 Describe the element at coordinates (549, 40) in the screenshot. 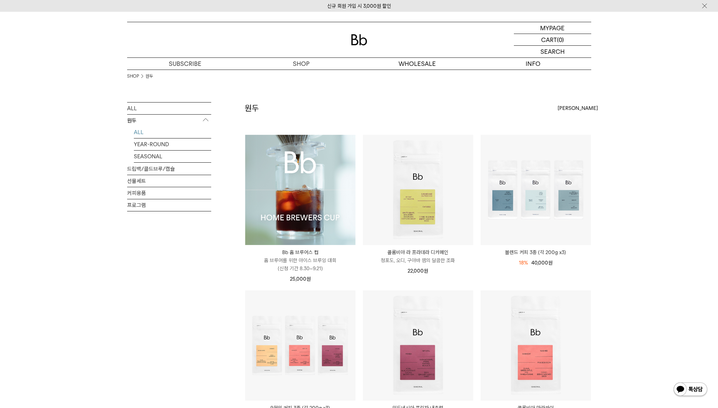

I see `p: CART` at that location.